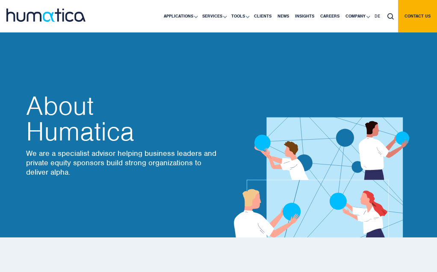  What do you see at coordinates (122, 119) in the screenshot?
I see `h2: Humatica` at bounding box center [122, 119].